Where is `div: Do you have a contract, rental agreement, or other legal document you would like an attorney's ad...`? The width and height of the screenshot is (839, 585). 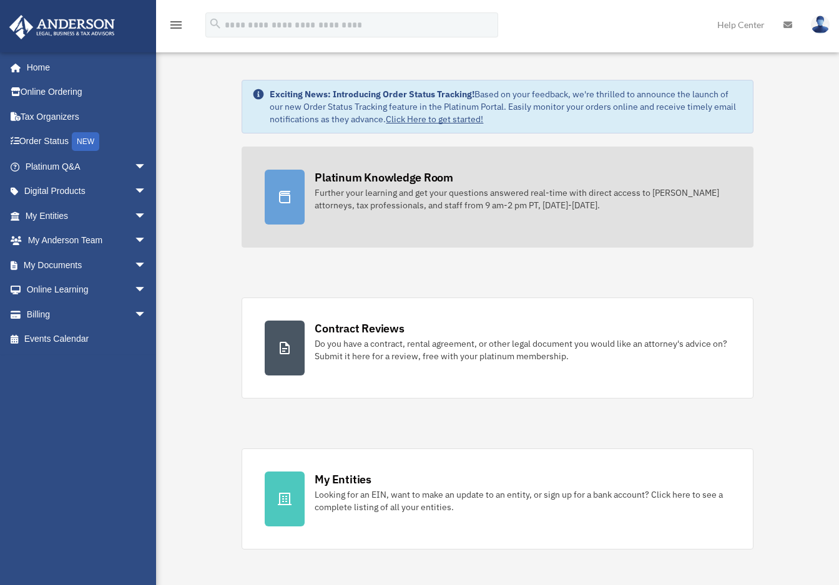
div: Do you have a contract, rental agreement, or other legal document you would like an attorney's ad... is located at coordinates (522, 350).